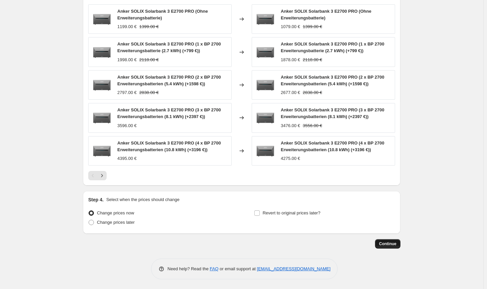 This screenshot has height=289, width=487. I want to click on div: 1199.00 €, so click(127, 27).